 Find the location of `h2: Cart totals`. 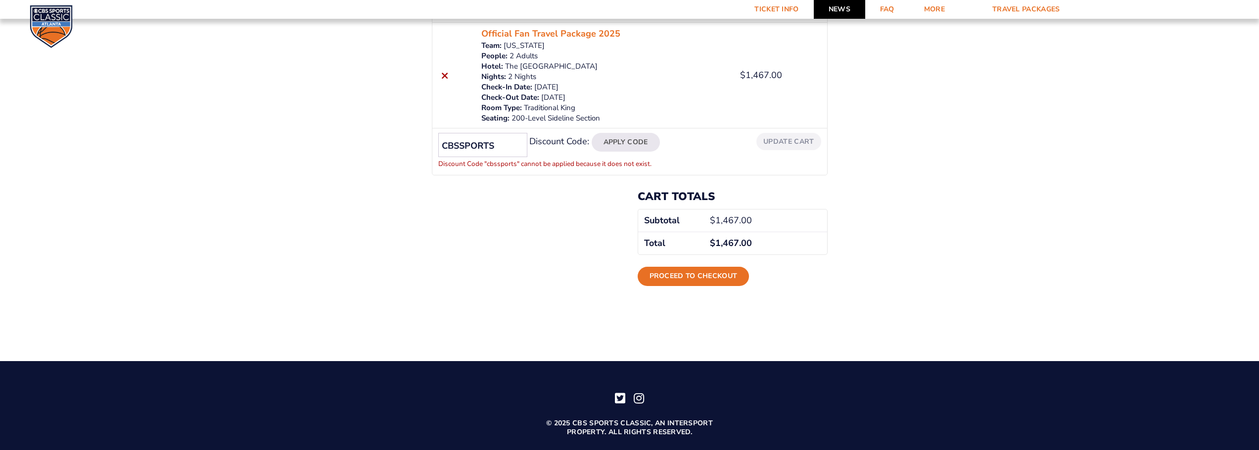

h2: Cart totals is located at coordinates (732, 197).